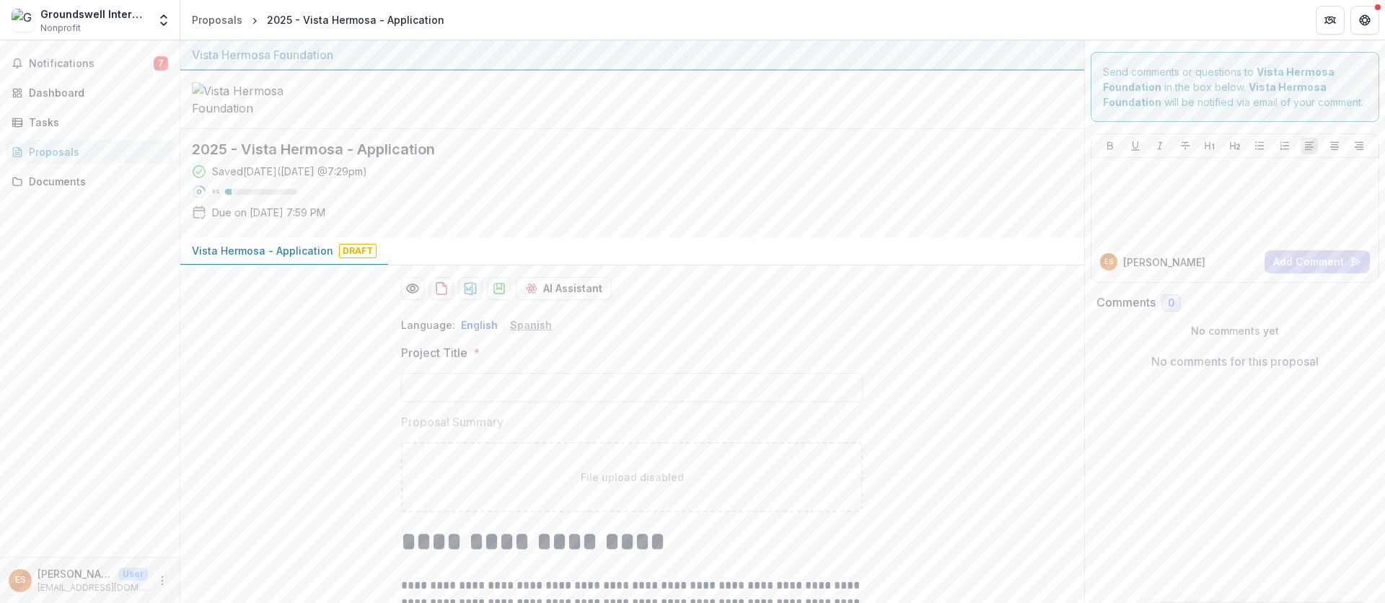 The width and height of the screenshot is (1385, 603). Describe the element at coordinates (1330, 20) in the screenshot. I see `button: Partners` at that location.